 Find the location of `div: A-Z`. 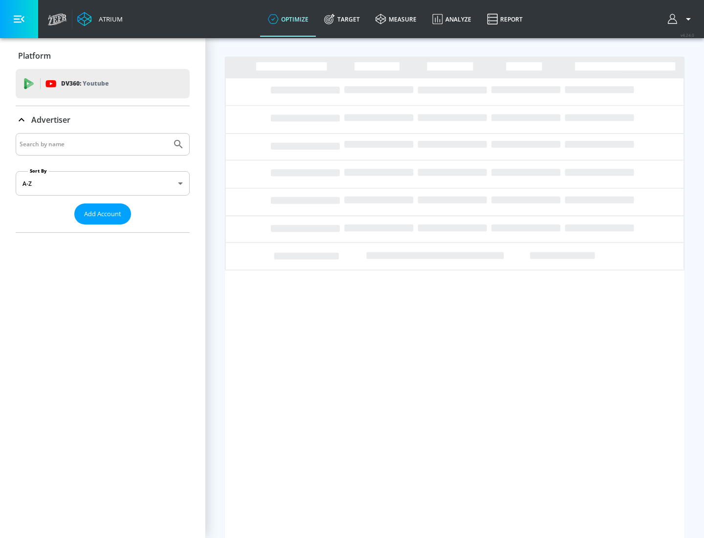

div: A-Z is located at coordinates (103, 183).